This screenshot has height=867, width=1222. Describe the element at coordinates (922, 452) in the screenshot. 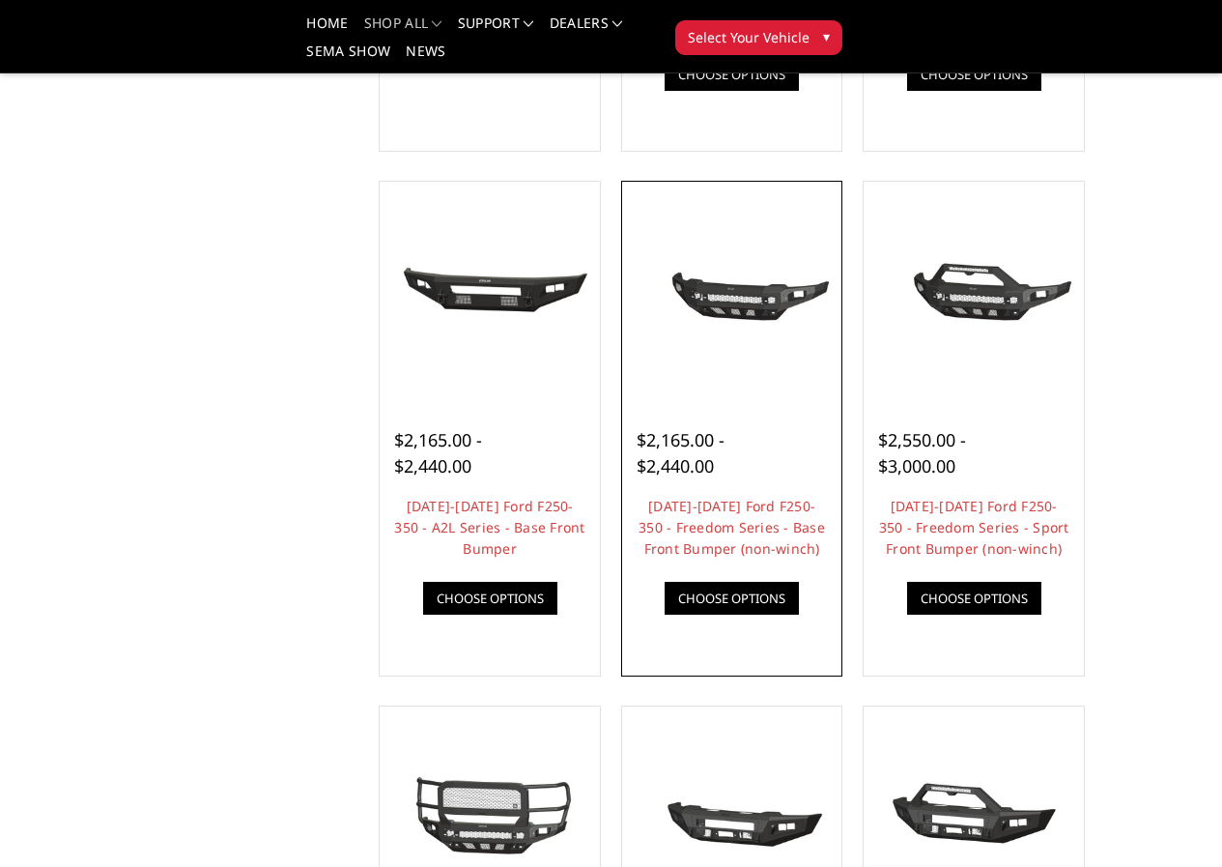

I see `span: $2,550.00 - $3,000.00` at that location.